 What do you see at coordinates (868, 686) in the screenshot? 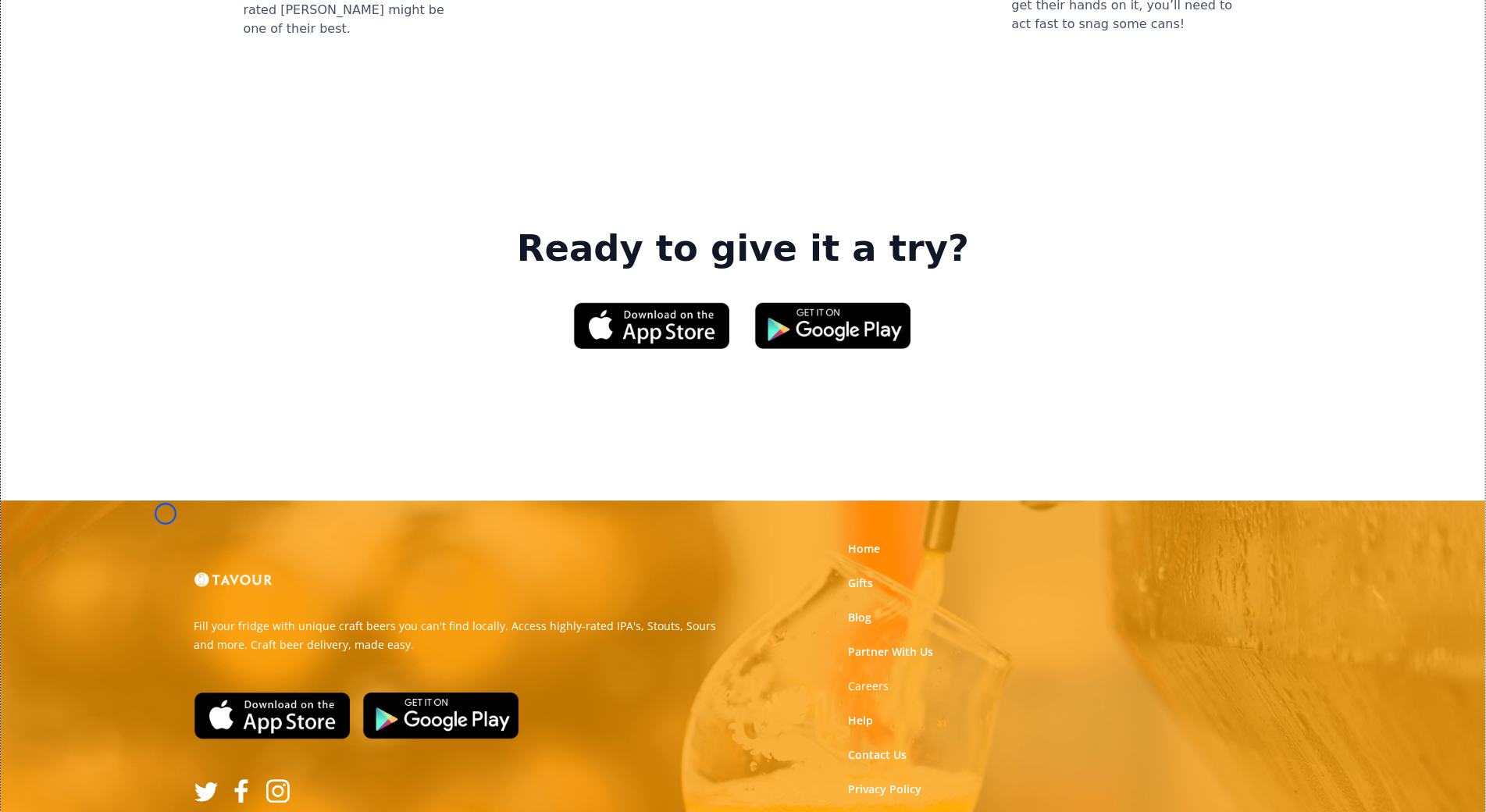
I see `a: Careers` at bounding box center [868, 686].